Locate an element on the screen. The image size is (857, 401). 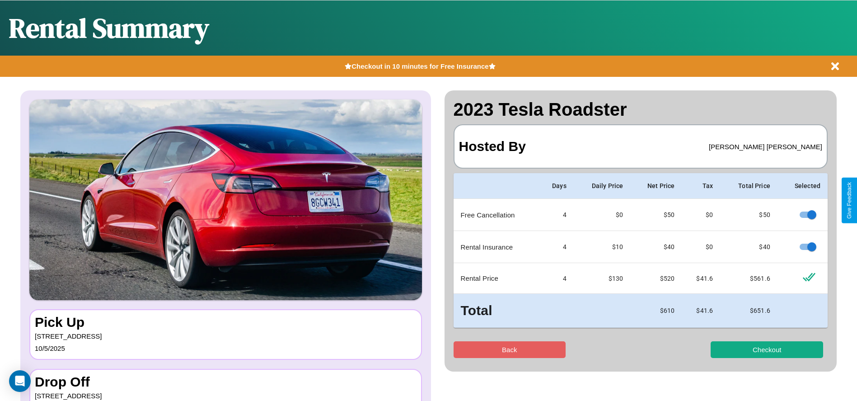
div: Give Feedback is located at coordinates (850, 200).